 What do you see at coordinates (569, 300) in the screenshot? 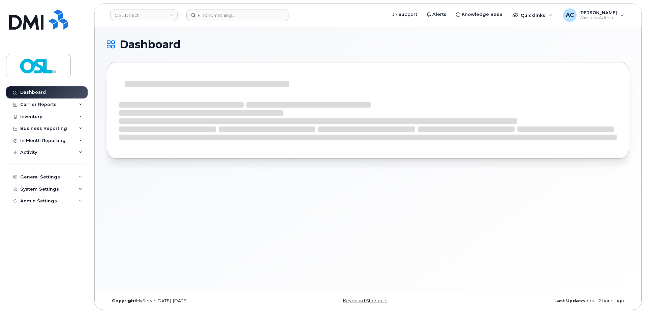
I see `strong: Last Update` at bounding box center [569, 300].